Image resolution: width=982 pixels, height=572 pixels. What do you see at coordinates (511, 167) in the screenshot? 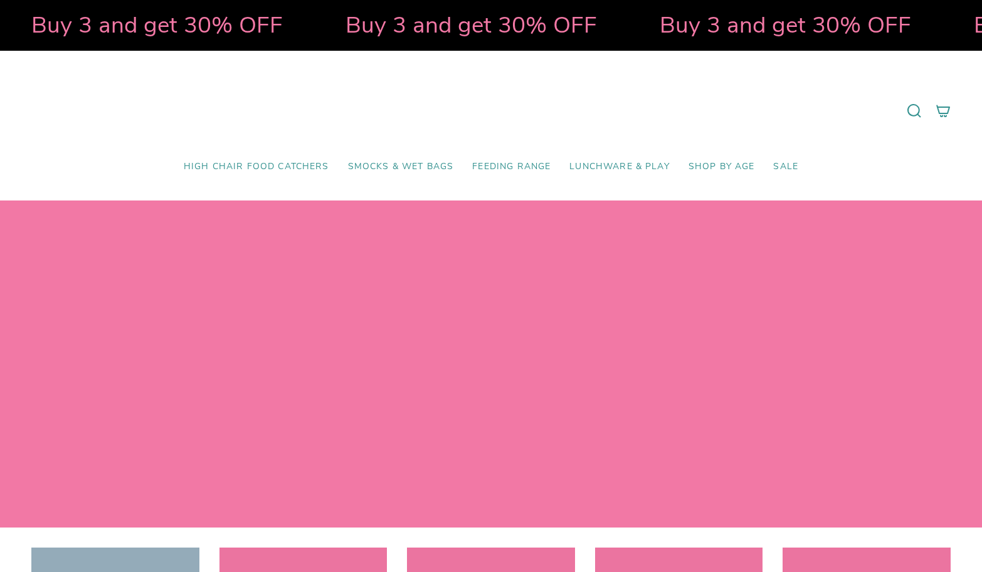
I see `a: Feeding Range` at bounding box center [511, 167].